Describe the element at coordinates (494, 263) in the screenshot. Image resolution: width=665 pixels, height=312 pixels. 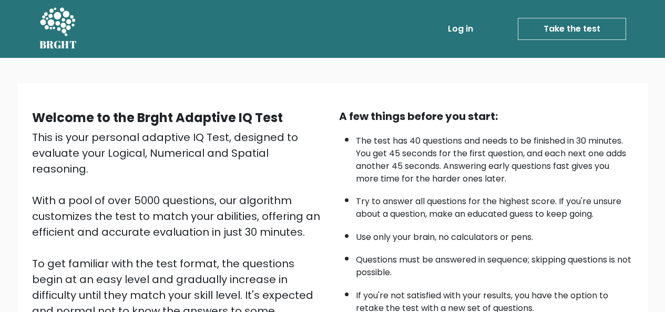
I see `li: Questions must be answered in sequence; skipping questions is not possible.` at that location.